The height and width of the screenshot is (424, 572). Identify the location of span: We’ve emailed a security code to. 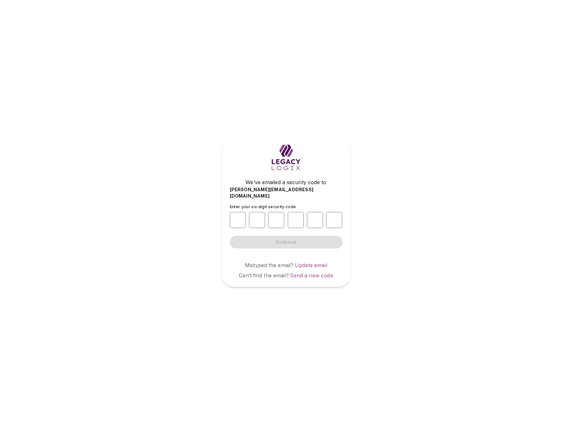
(286, 182).